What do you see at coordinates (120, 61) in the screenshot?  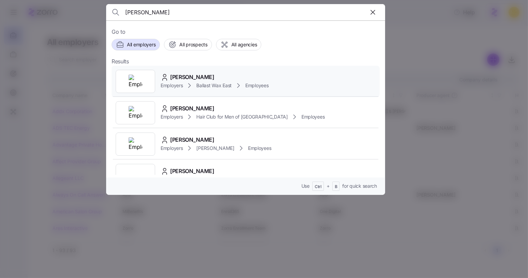 I see `span: Results` at bounding box center [120, 61].